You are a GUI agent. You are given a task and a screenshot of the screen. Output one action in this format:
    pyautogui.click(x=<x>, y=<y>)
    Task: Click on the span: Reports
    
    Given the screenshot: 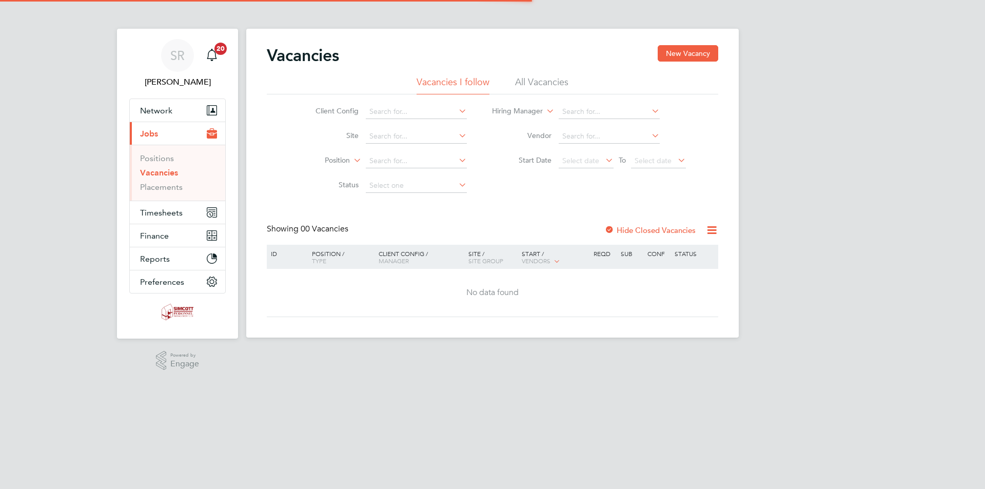 What is the action you would take?
    pyautogui.click(x=155, y=258)
    